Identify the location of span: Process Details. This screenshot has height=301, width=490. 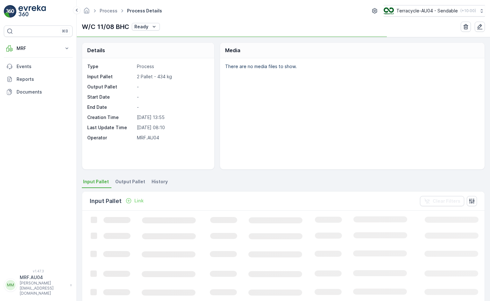
(145, 11).